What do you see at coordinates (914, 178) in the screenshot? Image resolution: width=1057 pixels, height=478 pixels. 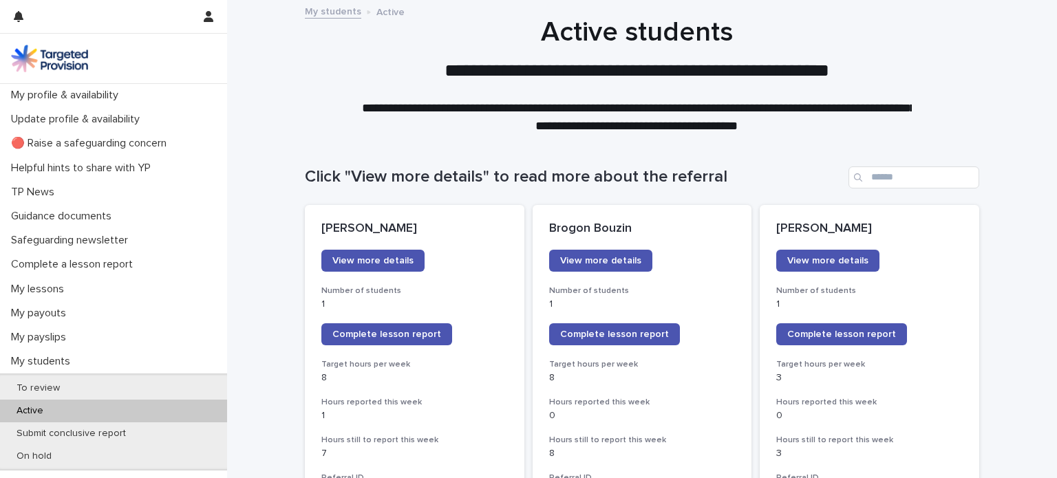 I see `input: Search` at bounding box center [914, 178].